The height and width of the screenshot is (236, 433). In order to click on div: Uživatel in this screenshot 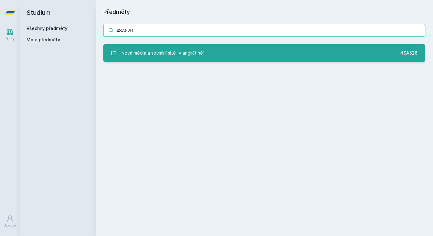, I will do `click(10, 225)`.